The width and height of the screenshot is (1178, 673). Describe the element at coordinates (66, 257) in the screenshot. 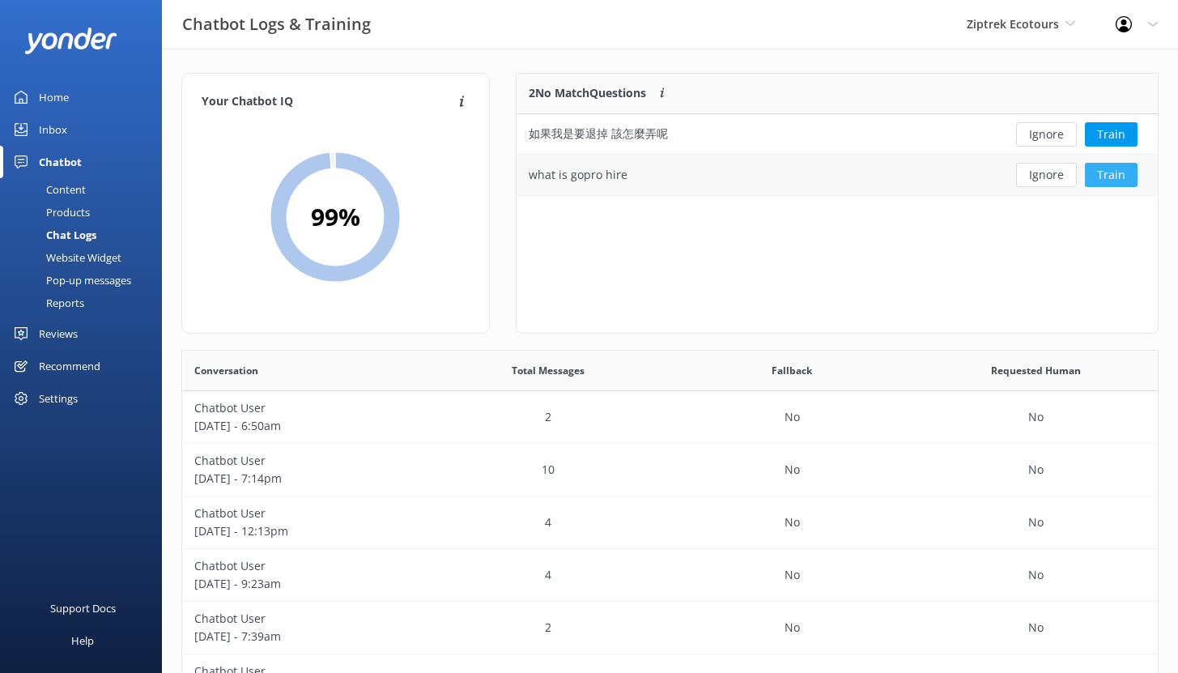

I see `div: Website Widget` at that location.